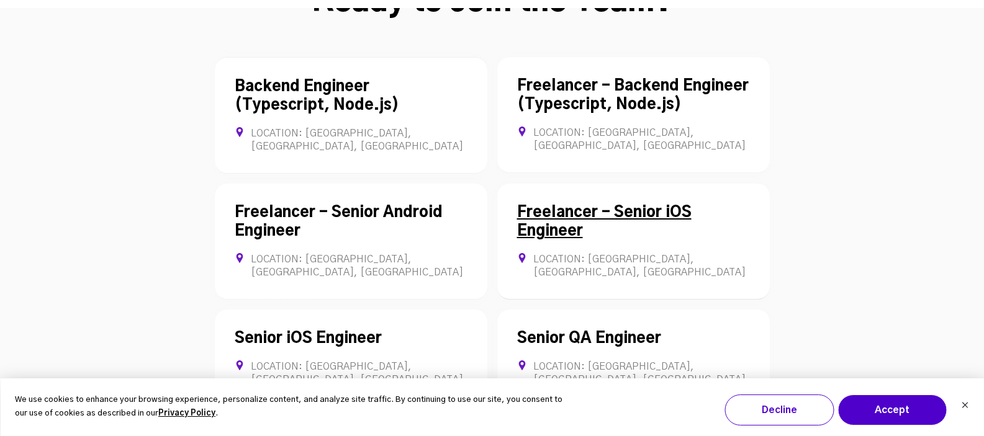 This screenshot has width=984, height=436. What do you see at coordinates (604, 222) in the screenshot?
I see `a: Freelancer - Senior iOS Engineer` at bounding box center [604, 222].